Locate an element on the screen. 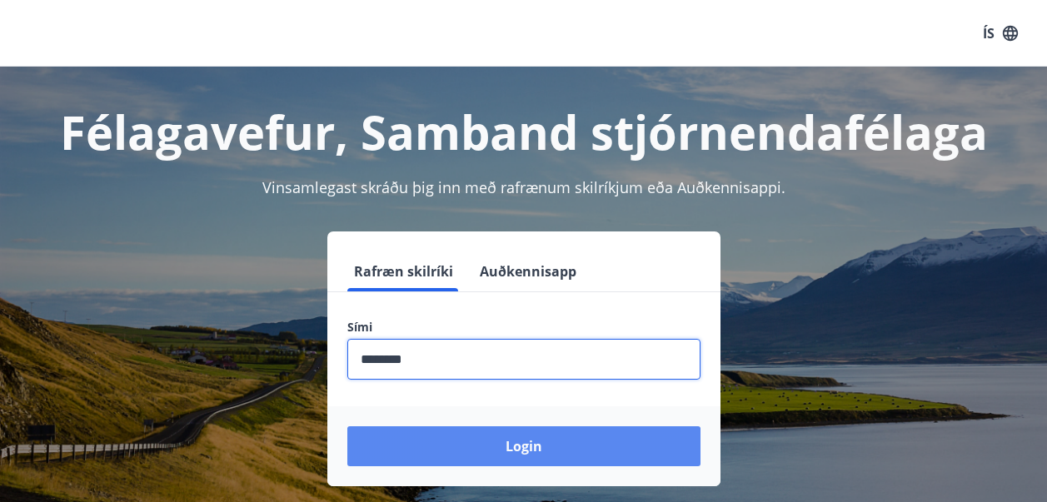  span: Vinsamlegast skráðu þig inn með rafrænum skilríkjum eða Auðkennisappi. is located at coordinates (524, 187).